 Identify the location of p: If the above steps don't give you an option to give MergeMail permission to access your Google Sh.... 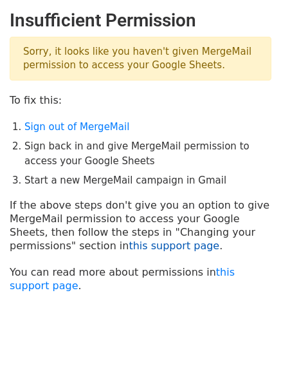
(140, 225).